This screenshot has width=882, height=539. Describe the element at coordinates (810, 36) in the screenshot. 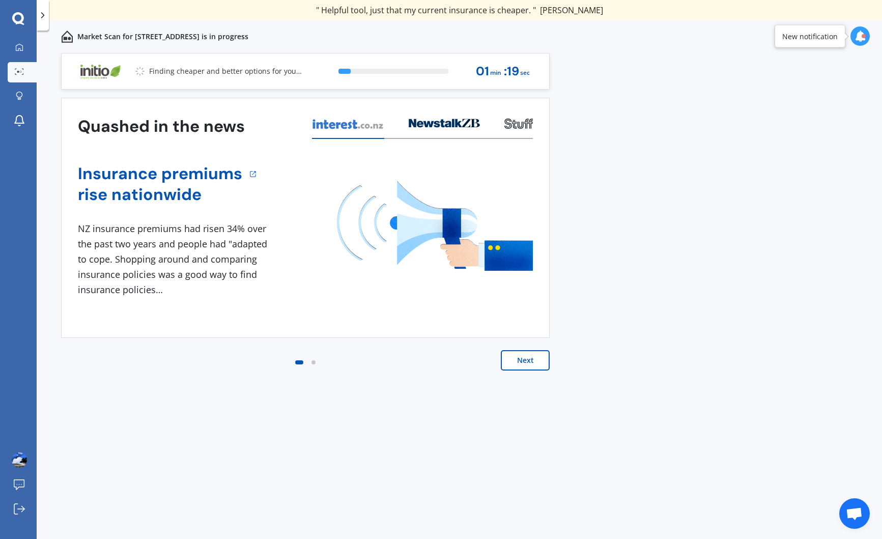

I see `div: New notification` at that location.